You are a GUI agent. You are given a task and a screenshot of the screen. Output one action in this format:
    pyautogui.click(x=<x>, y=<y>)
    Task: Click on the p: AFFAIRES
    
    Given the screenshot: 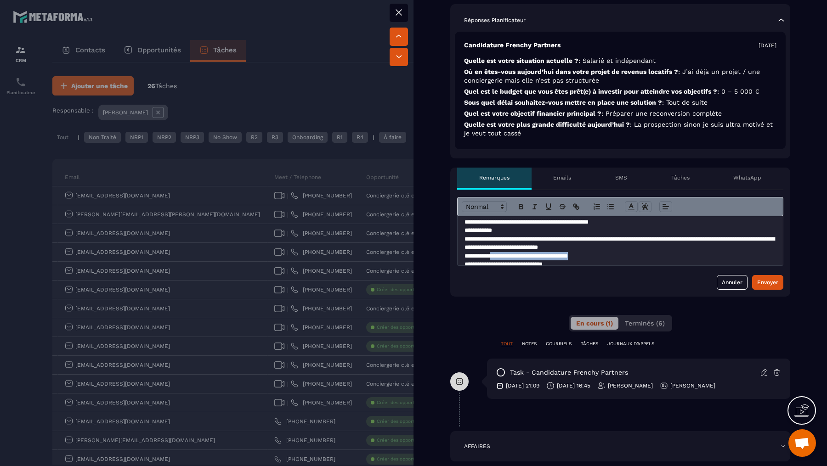 What is the action you would take?
    pyautogui.click(x=477, y=447)
    